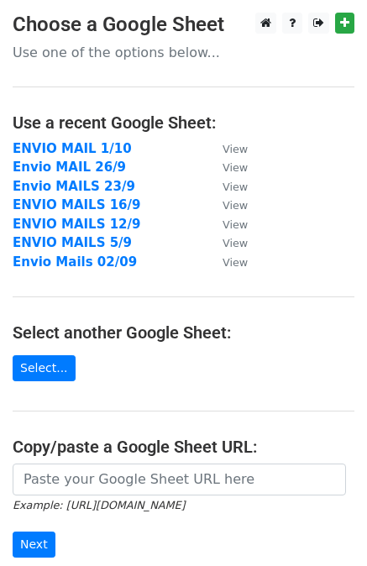 This screenshot has height=566, width=367. What do you see at coordinates (44, 368) in the screenshot?
I see `a: Select...` at bounding box center [44, 368].